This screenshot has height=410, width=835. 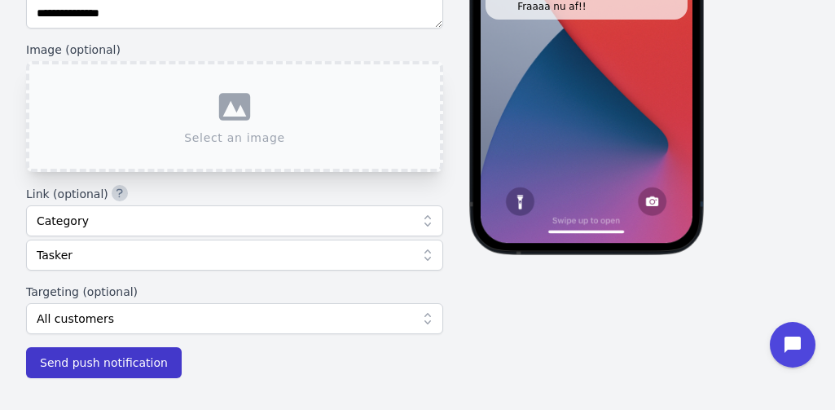 I want to click on span: Send push notification, so click(x=103, y=362).